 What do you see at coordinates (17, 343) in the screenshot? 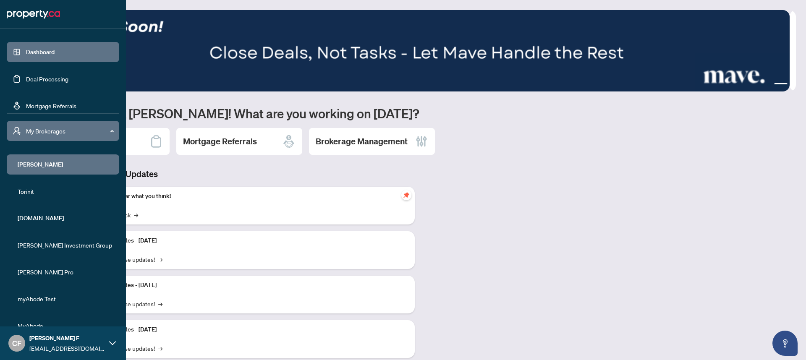
I see `span: CF` at bounding box center [17, 343].